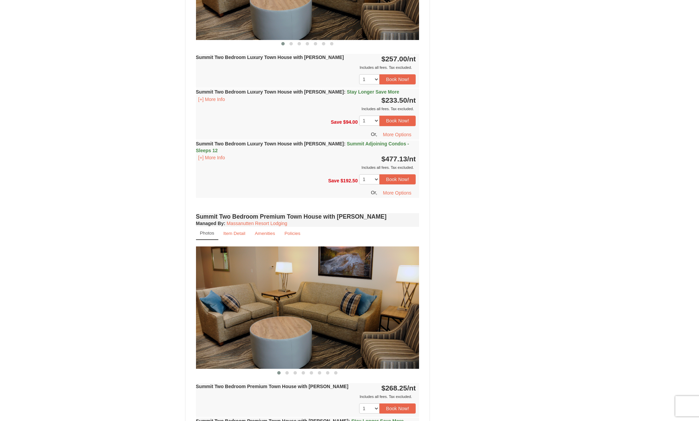  I want to click on span: Summit Adjoining Condos - Sleeps 12, so click(303, 147).